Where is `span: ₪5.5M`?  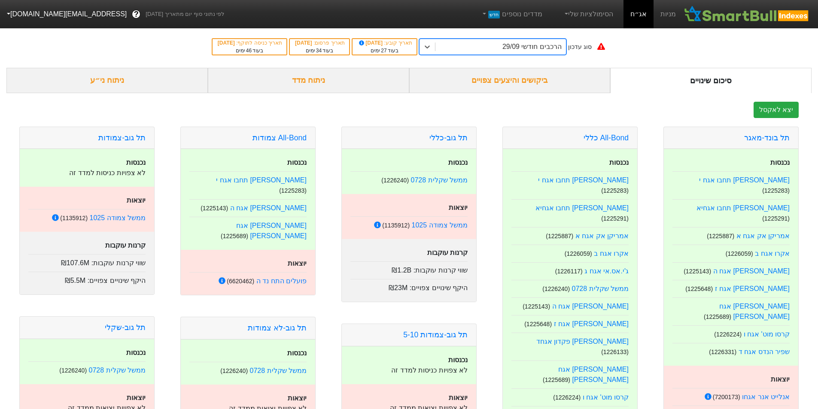 span: ₪5.5M is located at coordinates (75, 280).